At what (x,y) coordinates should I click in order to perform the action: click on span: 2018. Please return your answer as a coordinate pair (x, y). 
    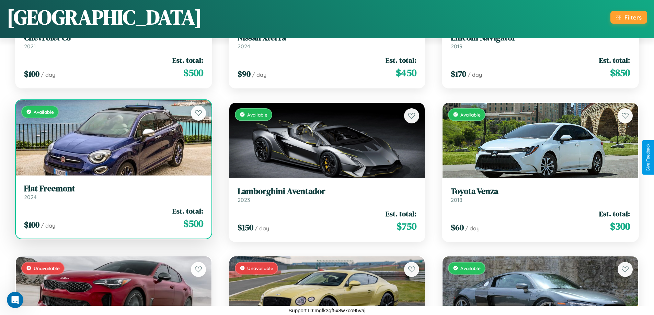
    Looking at the image, I should click on (456, 200).